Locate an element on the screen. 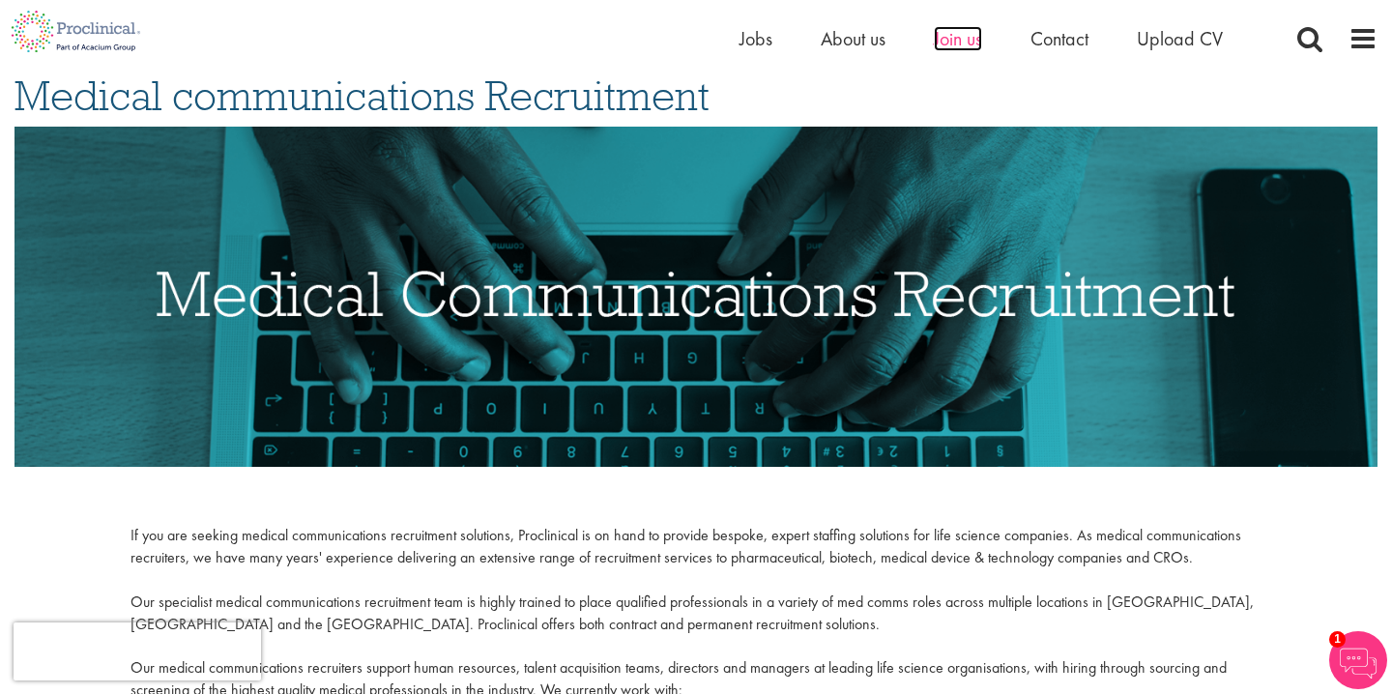  span: Join us is located at coordinates (958, 39).